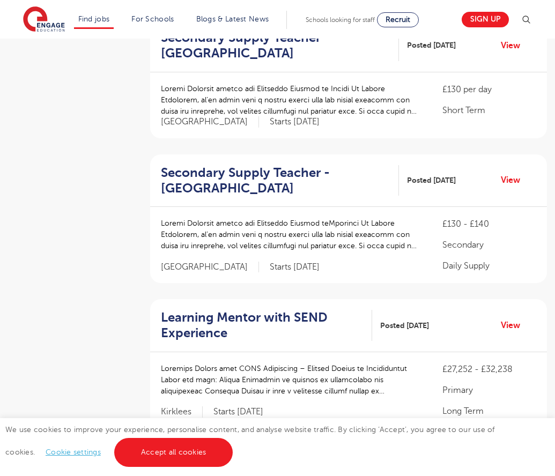  What do you see at coordinates (489, 111) in the screenshot?
I see `p: Short Term` at bounding box center [489, 111].